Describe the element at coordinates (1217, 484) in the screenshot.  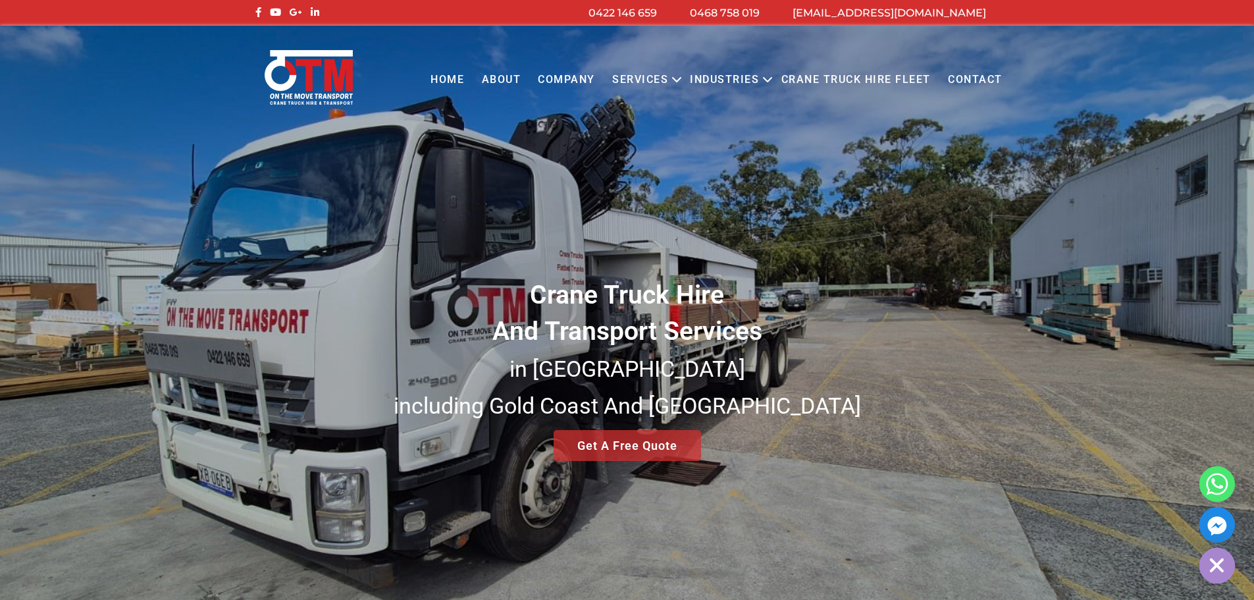
I see `a: Whatsapp` at that location.